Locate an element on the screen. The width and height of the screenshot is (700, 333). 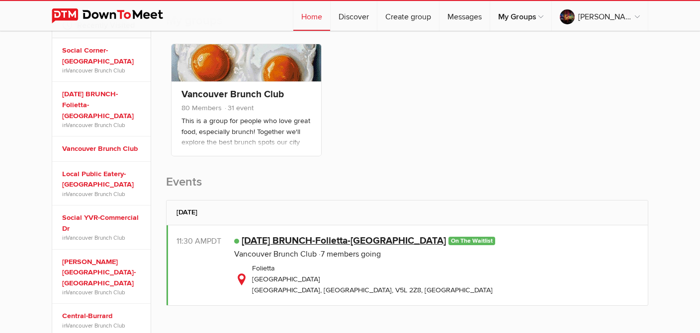
a: My Groups is located at coordinates (520, 16).